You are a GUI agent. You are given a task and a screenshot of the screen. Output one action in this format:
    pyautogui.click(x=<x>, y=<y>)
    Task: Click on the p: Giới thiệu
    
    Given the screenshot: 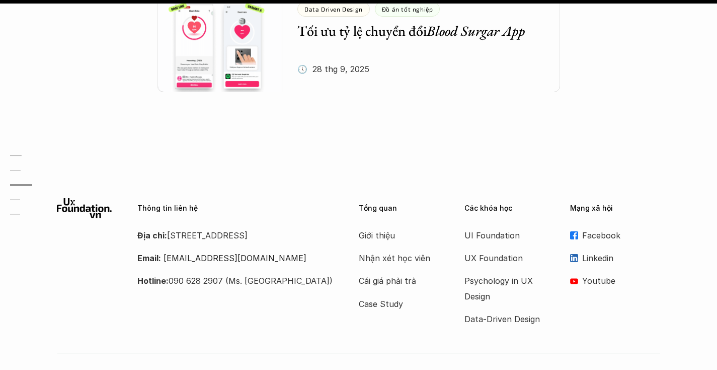 What is the action you would take?
    pyautogui.click(x=399, y=235)
    